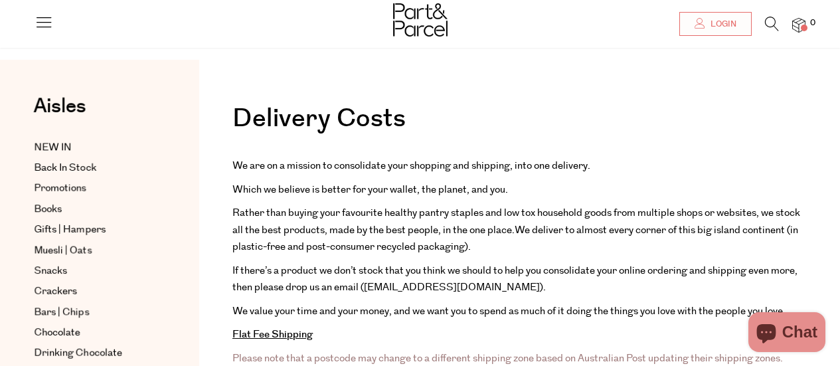  What do you see at coordinates (62, 250) in the screenshot?
I see `span: Muesli | Oats` at bounding box center [62, 250].